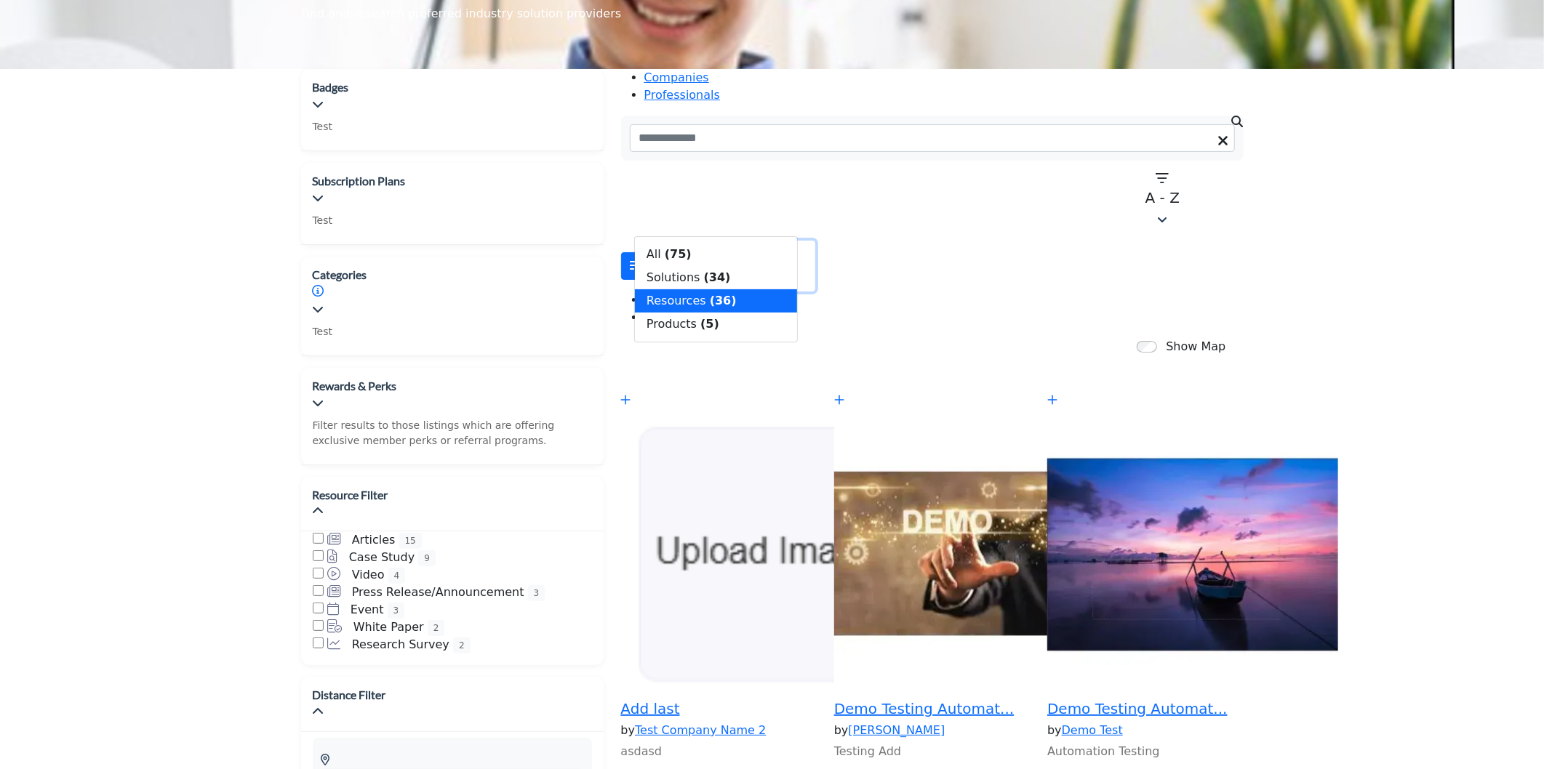 This screenshot has width=1544, height=769. Describe the element at coordinates (678, 254) in the screenshot. I see `b: (75)` at that location.